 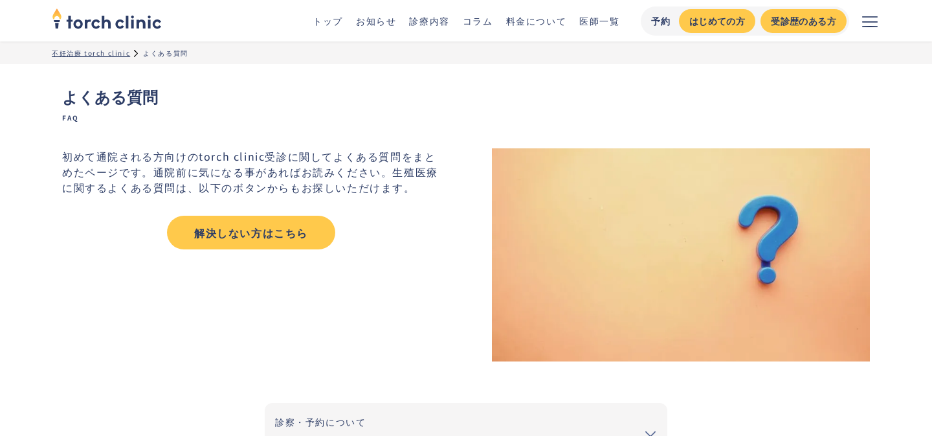 What do you see at coordinates (320, 421) in the screenshot?
I see `span: 診察・予約について` at bounding box center [320, 421].